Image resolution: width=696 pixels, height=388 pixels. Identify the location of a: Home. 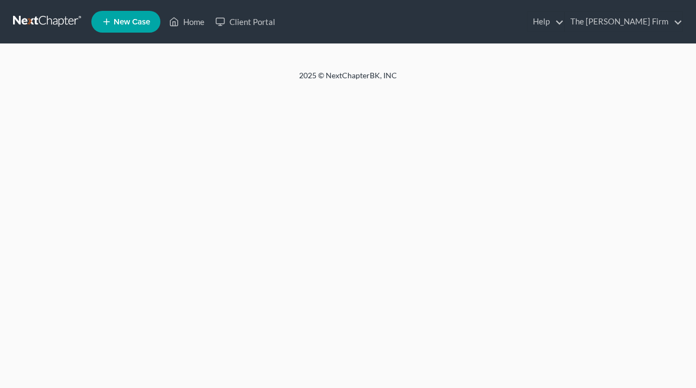
(186, 22).